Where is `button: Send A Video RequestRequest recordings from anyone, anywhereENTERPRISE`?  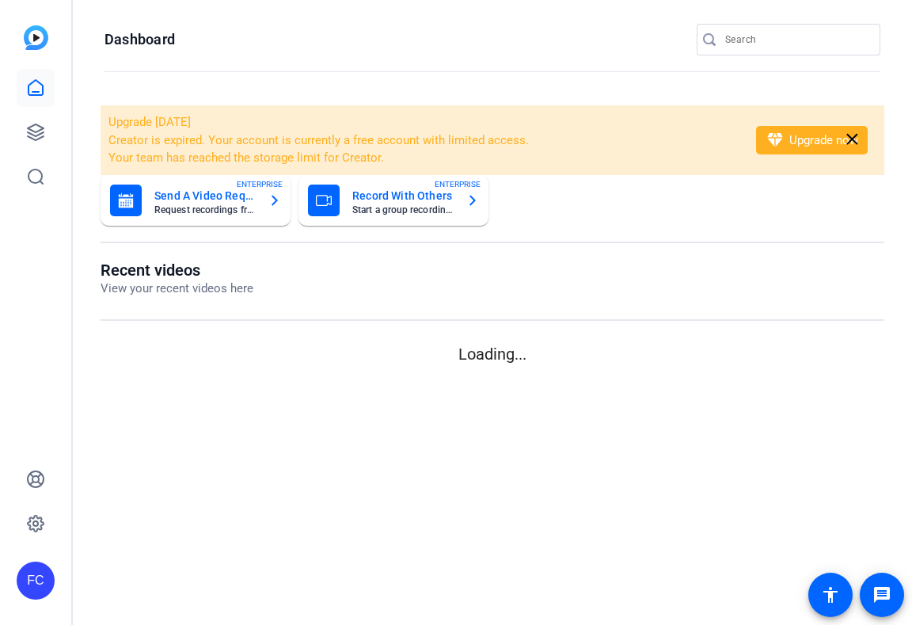
button: Send A Video RequestRequest recordings from anyone, anywhereENTERPRISE is located at coordinates (196, 200).